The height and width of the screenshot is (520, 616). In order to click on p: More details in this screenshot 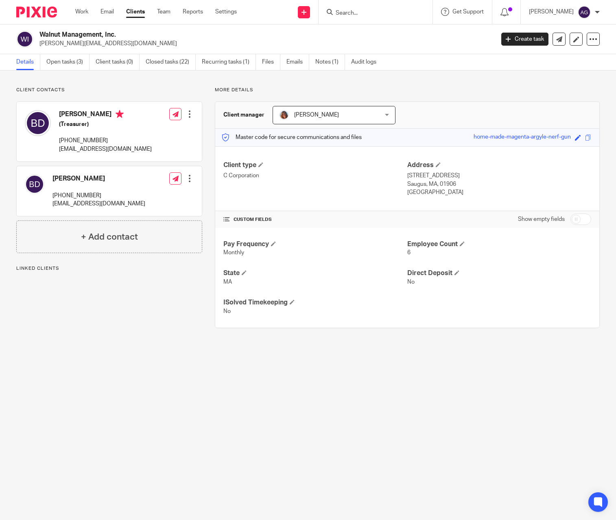, I will do `click(408, 90)`.